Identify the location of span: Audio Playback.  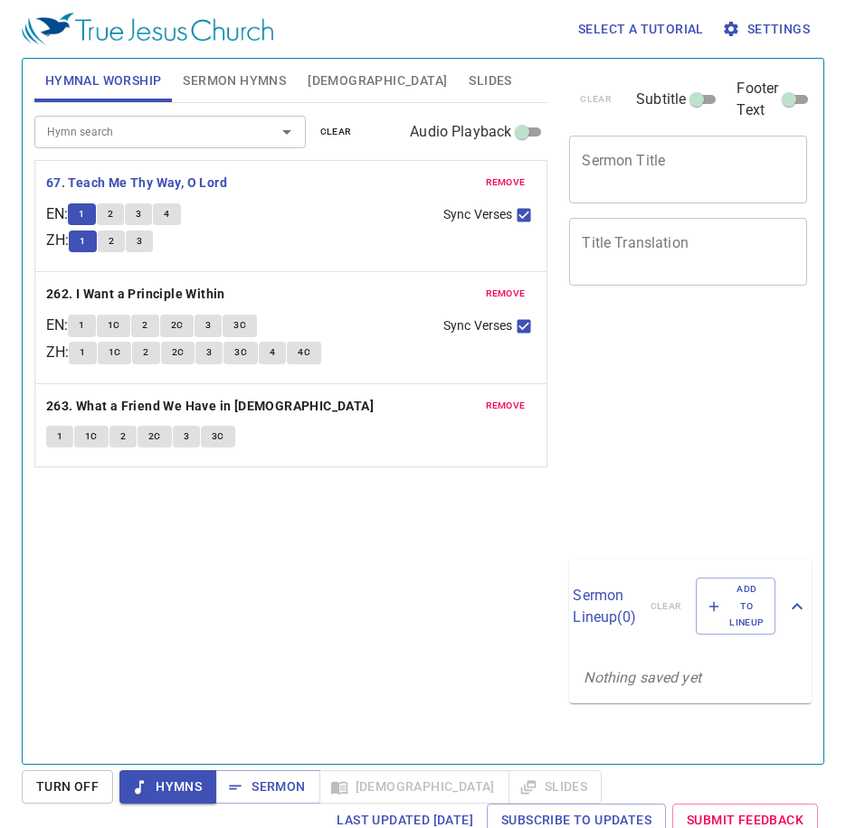
(460, 132).